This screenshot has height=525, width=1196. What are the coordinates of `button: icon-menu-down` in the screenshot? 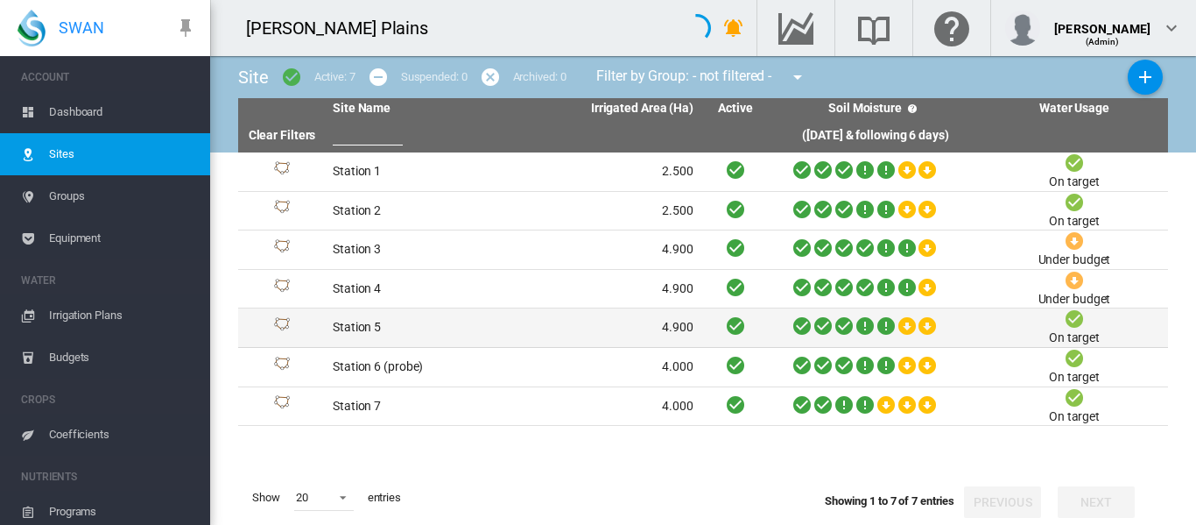 It's located at (798, 77).